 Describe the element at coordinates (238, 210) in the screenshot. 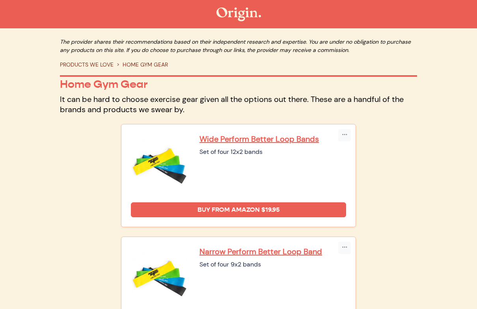

I see `a: Buy from Amazon $19.95` at that location.